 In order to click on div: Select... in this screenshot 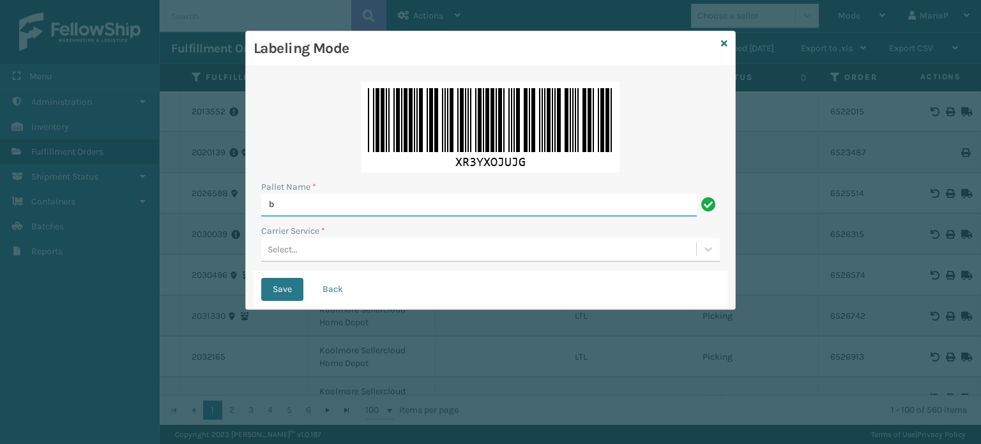, I will do `click(282, 249)`.